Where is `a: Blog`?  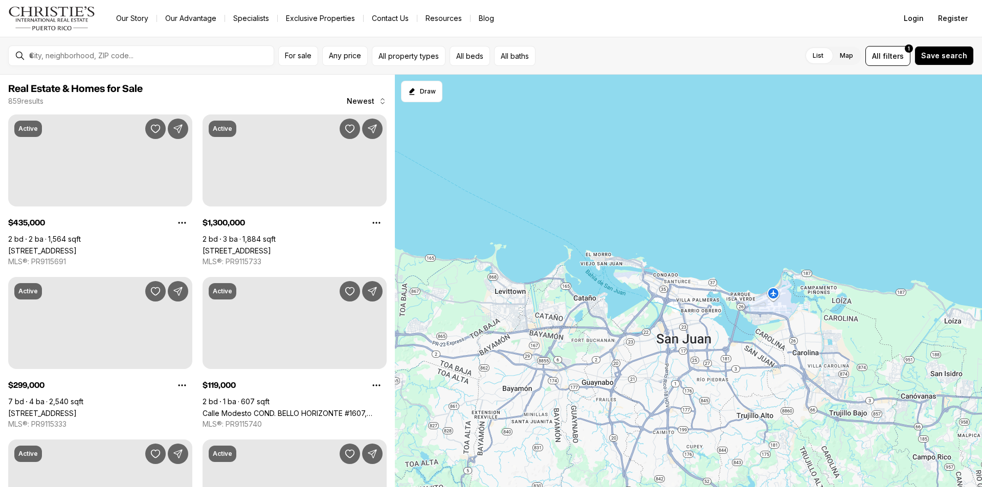
a: Blog is located at coordinates (486, 18).